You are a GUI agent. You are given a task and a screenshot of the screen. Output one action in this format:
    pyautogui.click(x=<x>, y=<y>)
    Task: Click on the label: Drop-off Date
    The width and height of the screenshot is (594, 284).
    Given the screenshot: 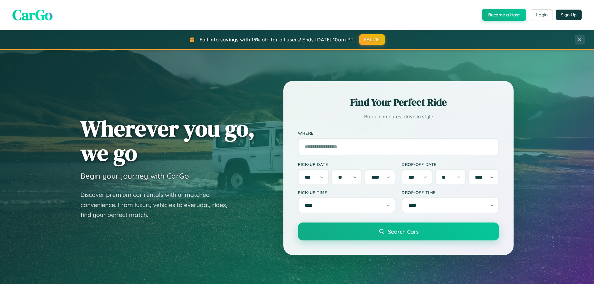 What is the action you would take?
    pyautogui.click(x=450, y=164)
    